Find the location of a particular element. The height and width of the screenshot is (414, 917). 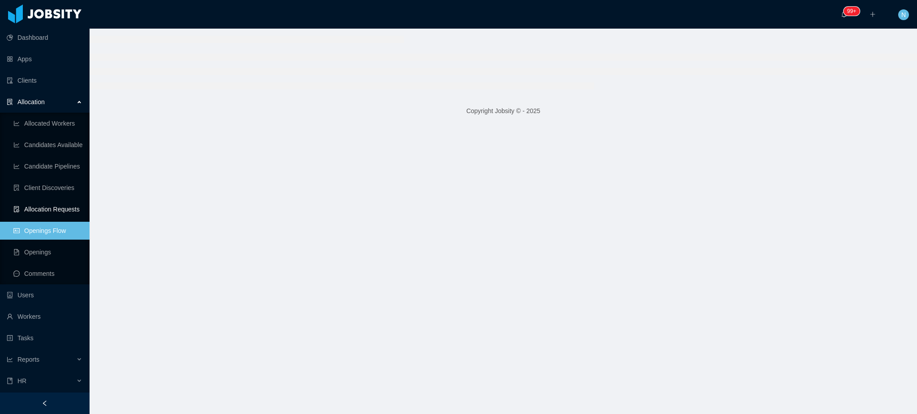

a: icon: line-chartCandidate Pipelines is located at coordinates (48, 166).